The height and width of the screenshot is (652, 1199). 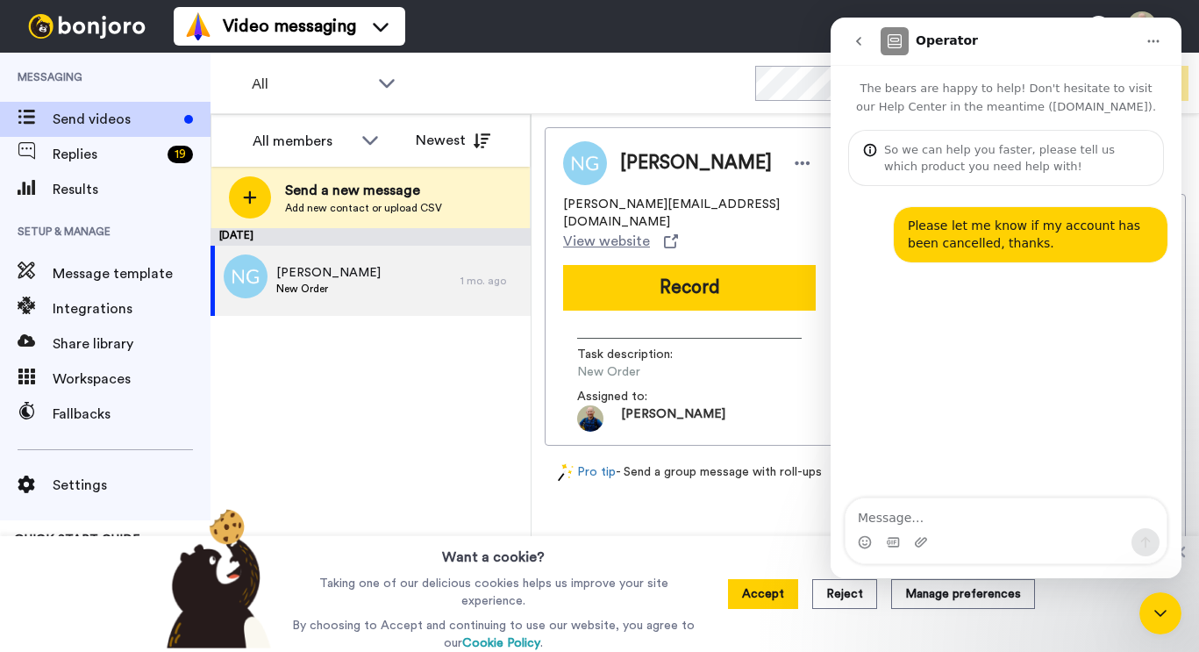 What do you see at coordinates (198, 26) in the screenshot?
I see `img: vm-color.svg` at bounding box center [198, 26].